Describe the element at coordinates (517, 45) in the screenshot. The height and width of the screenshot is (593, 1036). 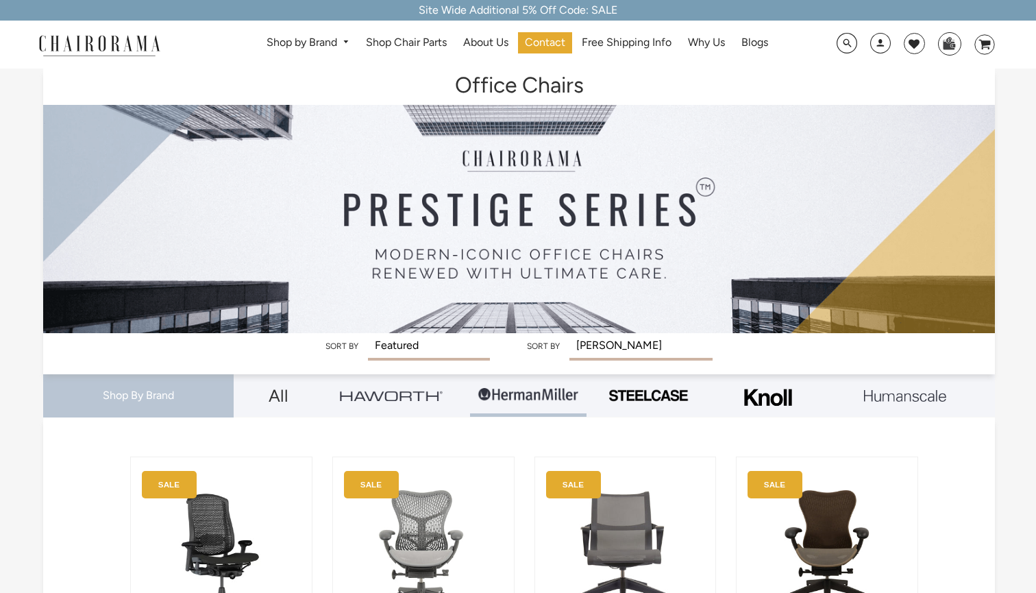
I see `nav: DesktopNavigation` at that location.